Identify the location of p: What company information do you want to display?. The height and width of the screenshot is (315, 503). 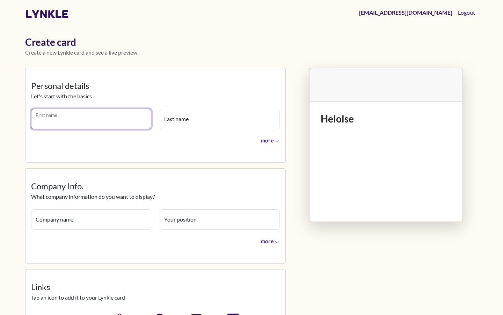
(156, 197).